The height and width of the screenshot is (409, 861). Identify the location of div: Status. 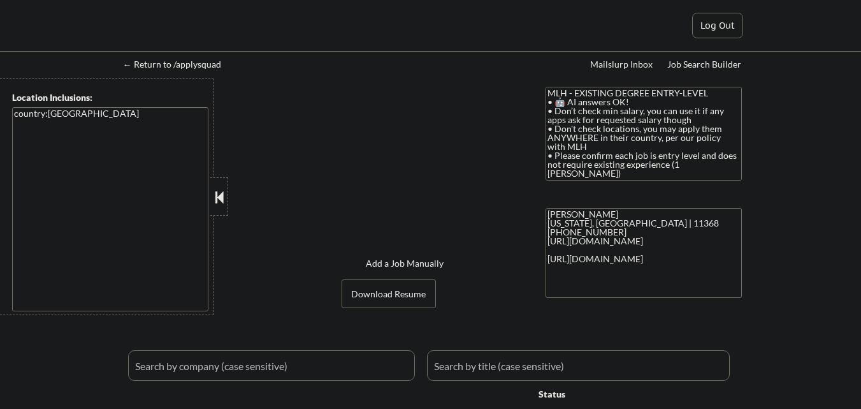
(593, 393).